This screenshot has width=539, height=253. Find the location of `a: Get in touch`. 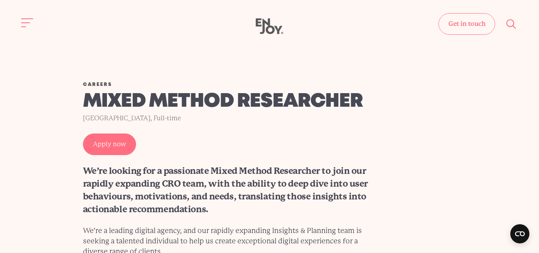

a: Get in touch is located at coordinates (467, 24).